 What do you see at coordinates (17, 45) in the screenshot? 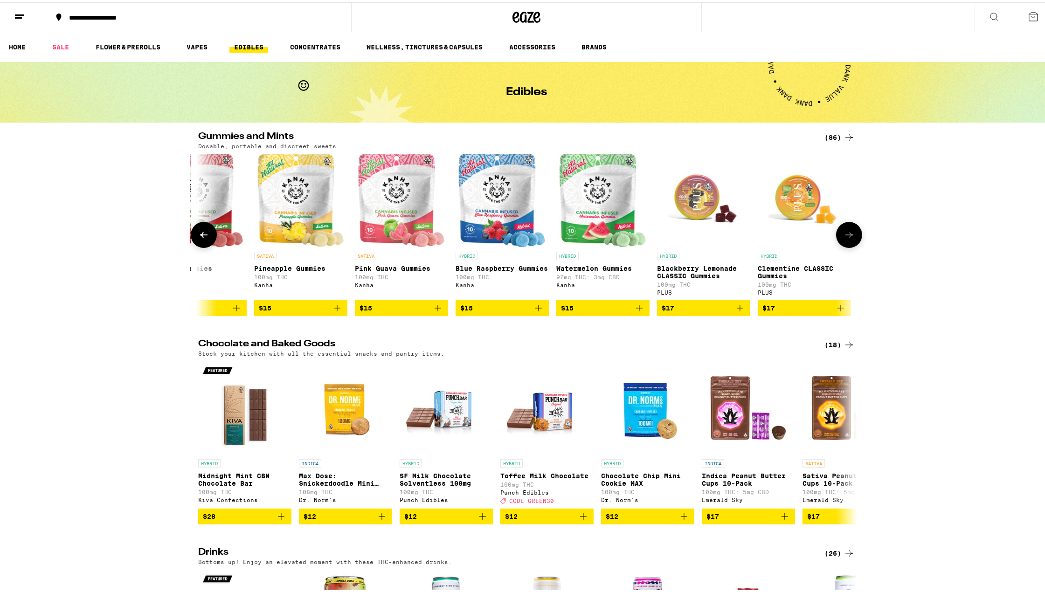
I see `a: HOME` at bounding box center [17, 45].